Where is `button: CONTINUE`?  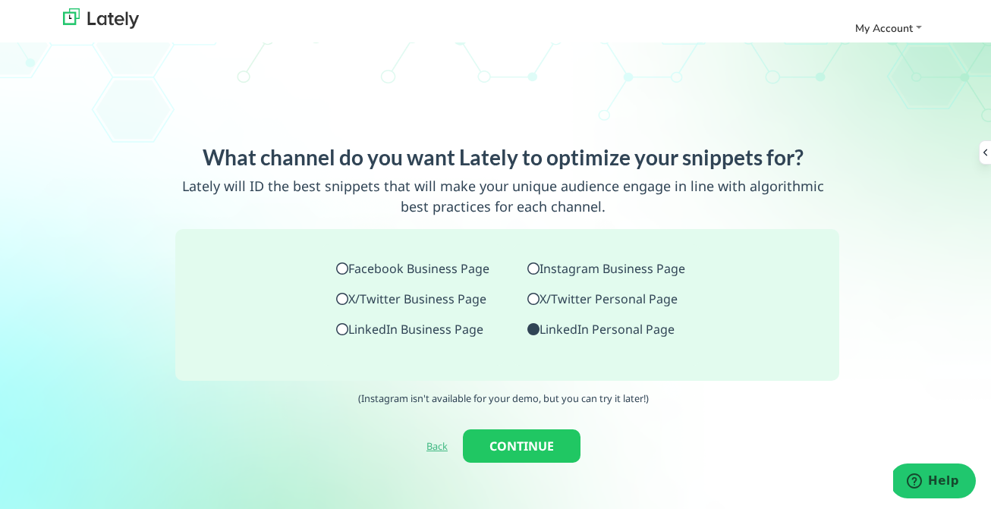 button: CONTINUE is located at coordinates (521, 446).